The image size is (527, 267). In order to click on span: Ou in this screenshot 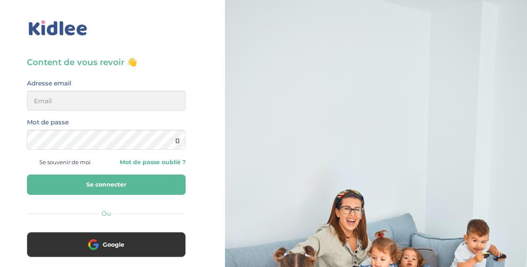, I will do `click(106, 213)`.